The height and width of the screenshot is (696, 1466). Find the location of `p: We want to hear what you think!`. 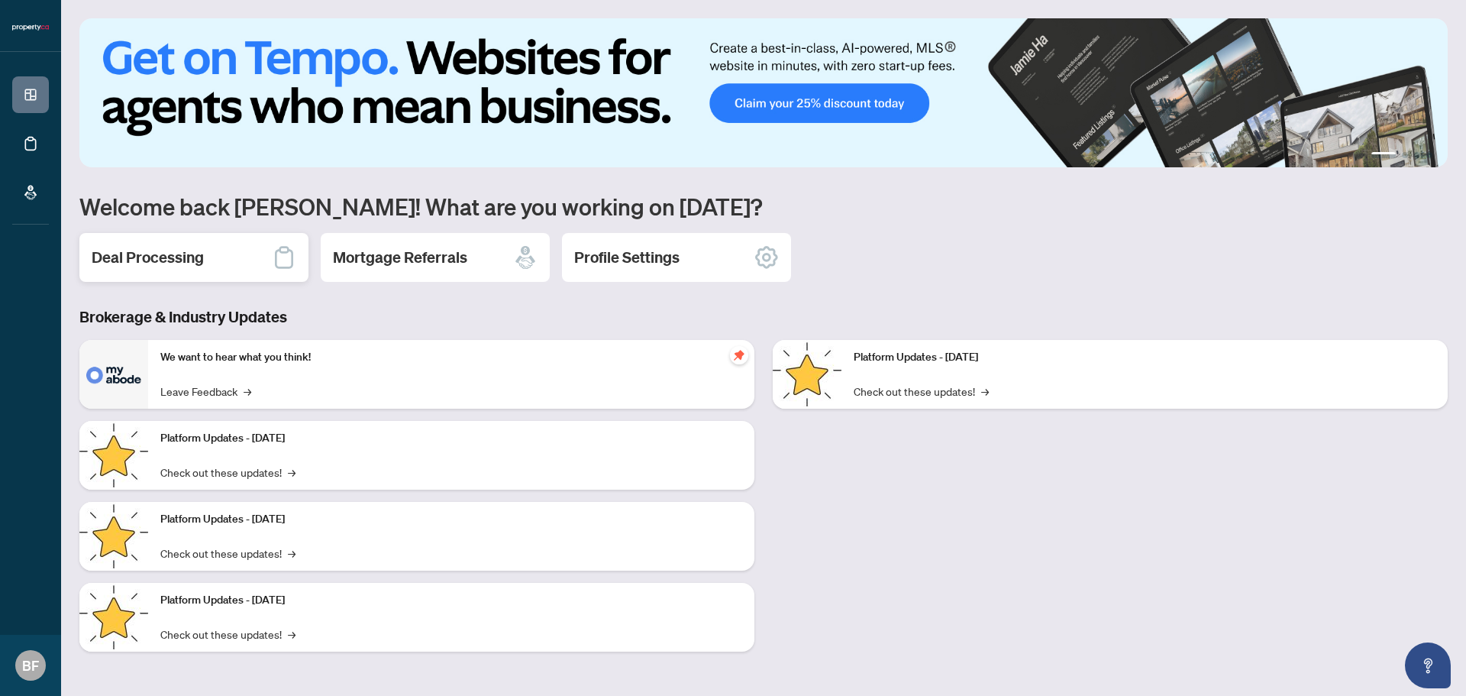

p: We want to hear what you think! is located at coordinates (451, 357).